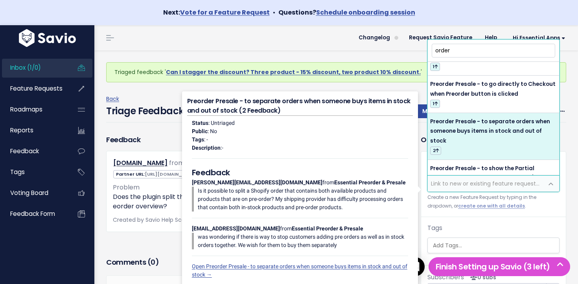 The image size is (578, 284). Describe the element at coordinates (225, 12) in the screenshot. I see `a: Vote for a Feature Request` at that location.